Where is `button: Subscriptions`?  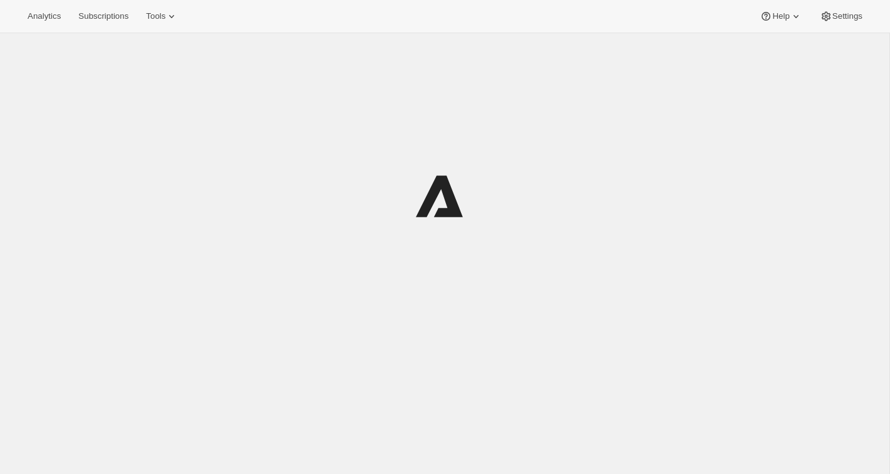 button: Subscriptions is located at coordinates (103, 16).